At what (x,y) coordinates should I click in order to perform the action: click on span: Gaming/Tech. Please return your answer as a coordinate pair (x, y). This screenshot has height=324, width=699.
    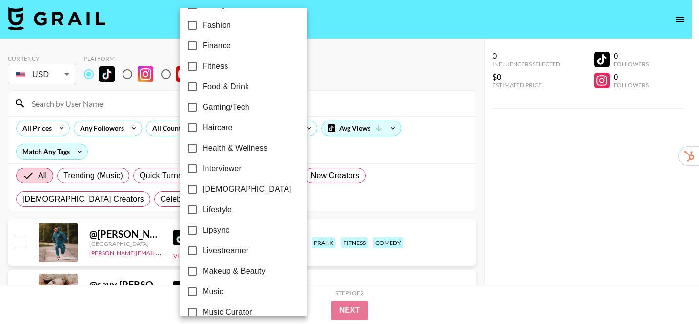
    Looking at the image, I should click on (226, 107).